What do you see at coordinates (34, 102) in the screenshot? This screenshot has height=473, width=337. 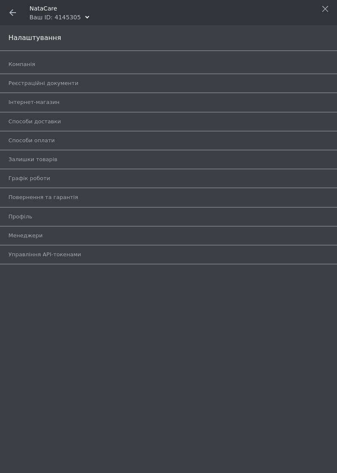 I see `span: Інтернет-магазин` at bounding box center [34, 102].